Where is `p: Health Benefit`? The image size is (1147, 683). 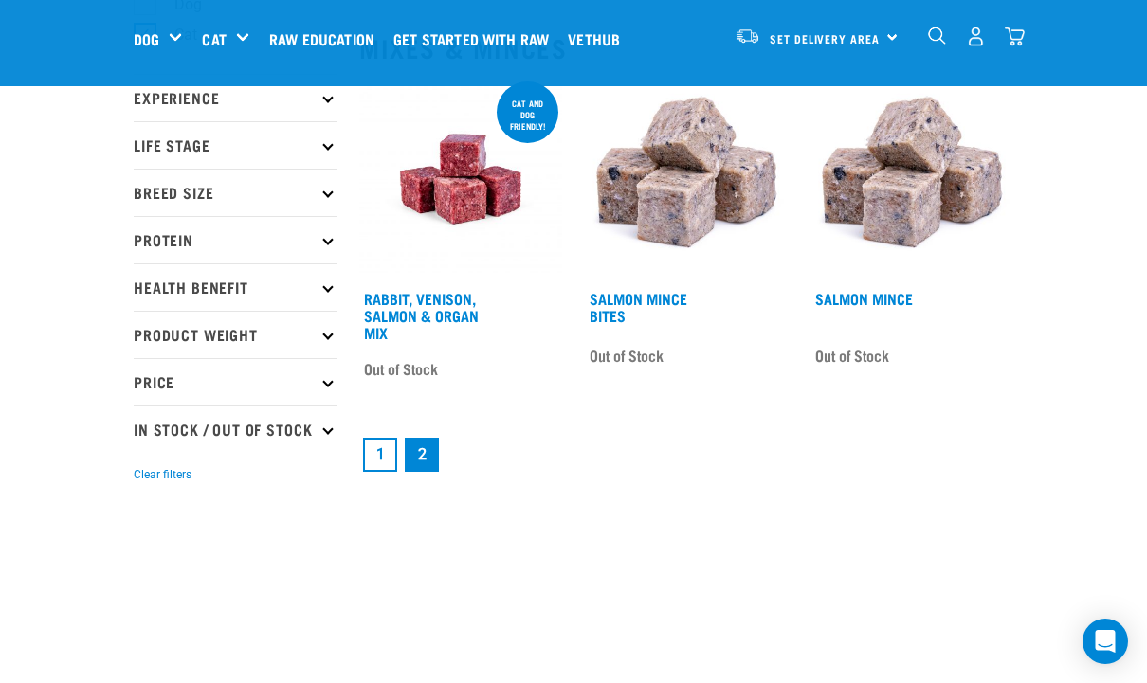 p: Health Benefit is located at coordinates (235, 287).